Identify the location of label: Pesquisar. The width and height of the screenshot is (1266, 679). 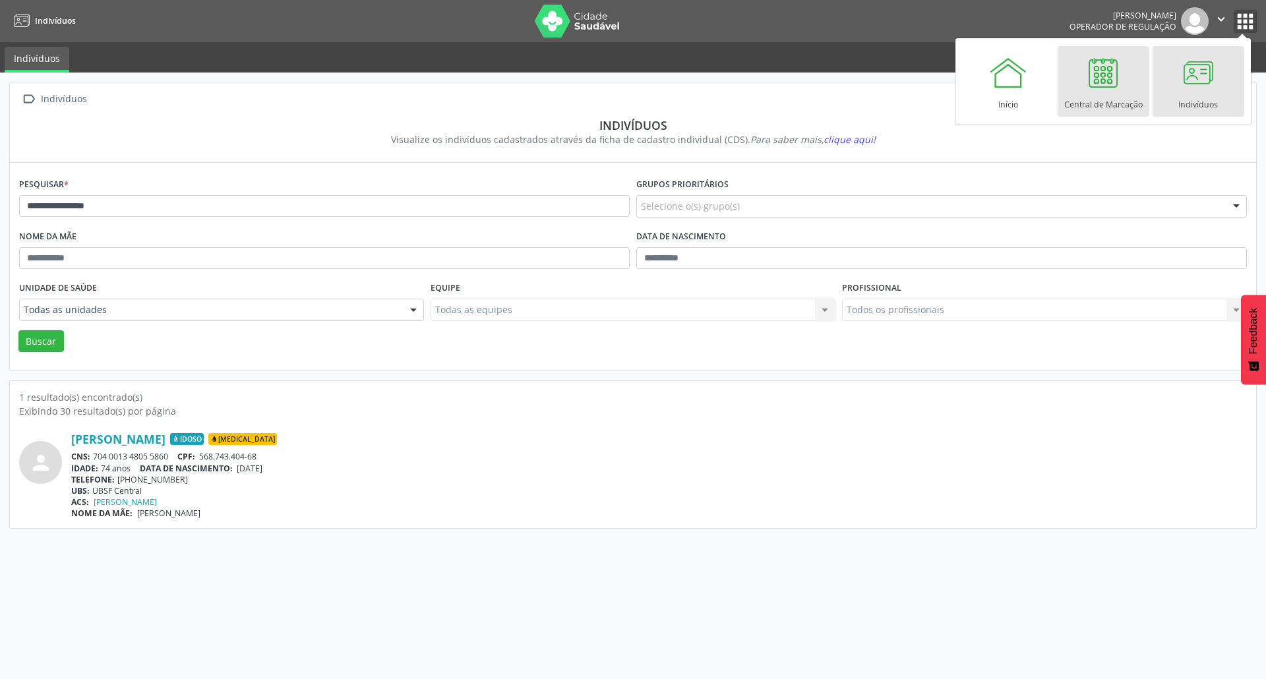
(44, 185).